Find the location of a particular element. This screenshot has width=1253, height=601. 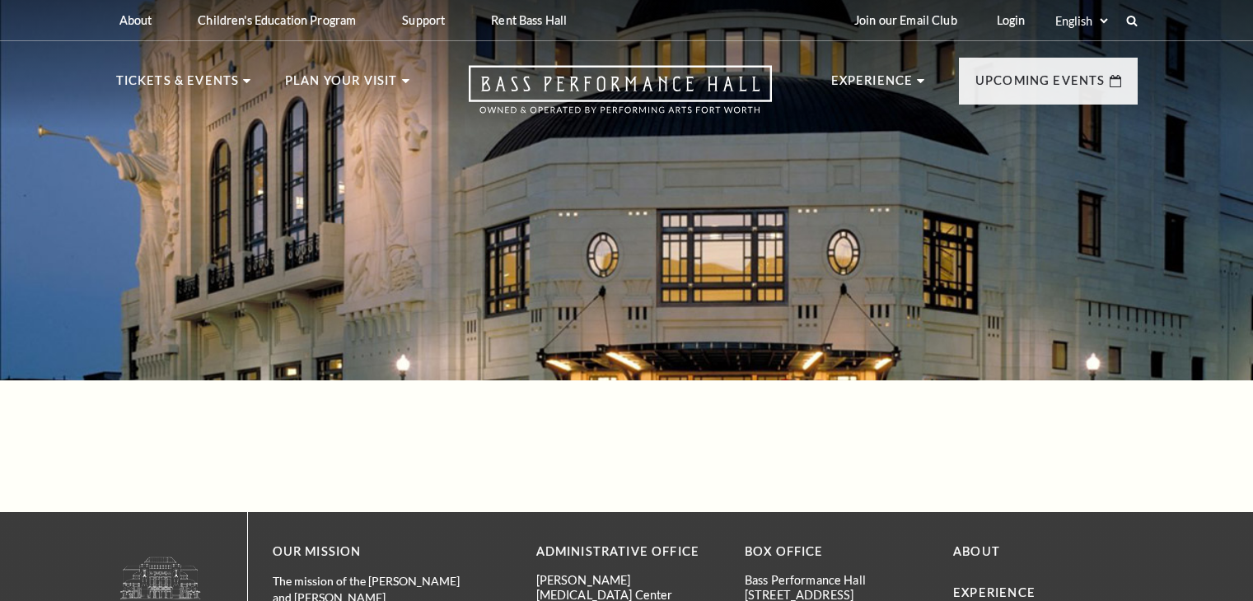

a: About is located at coordinates (976, 551).